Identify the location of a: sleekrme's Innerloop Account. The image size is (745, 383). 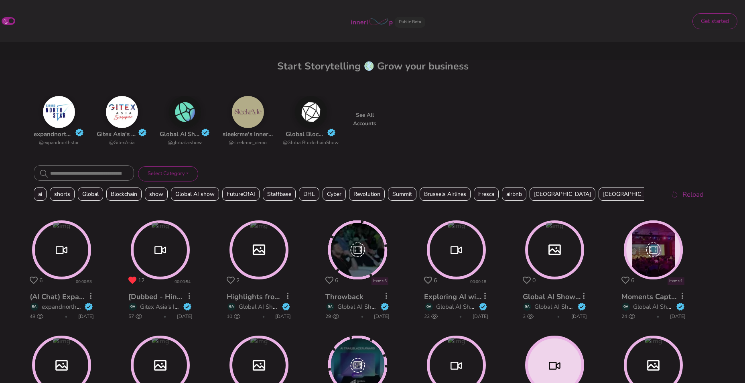
(264, 134).